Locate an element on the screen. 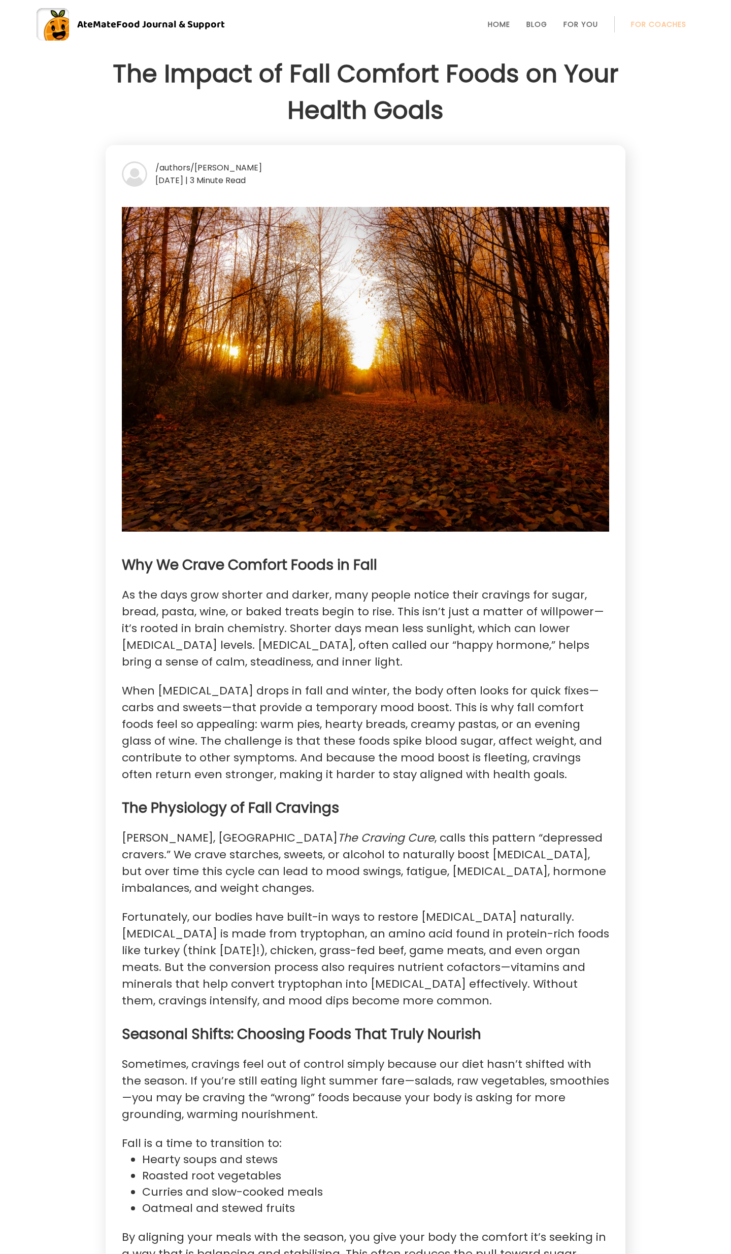 This screenshot has height=1254, width=731. img: Food influencer is located at coordinates (365, 369).